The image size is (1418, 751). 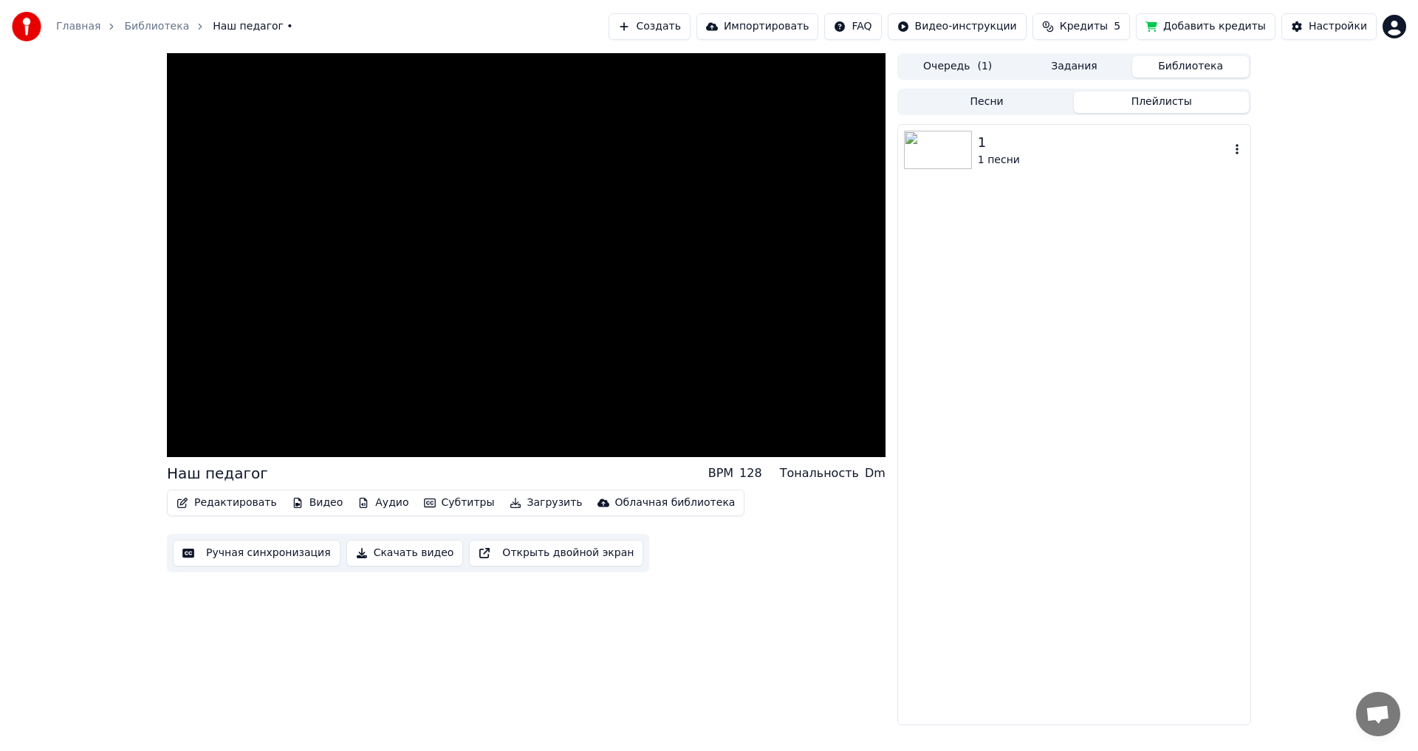 I want to click on button: Видео-инструкции, so click(x=957, y=27).